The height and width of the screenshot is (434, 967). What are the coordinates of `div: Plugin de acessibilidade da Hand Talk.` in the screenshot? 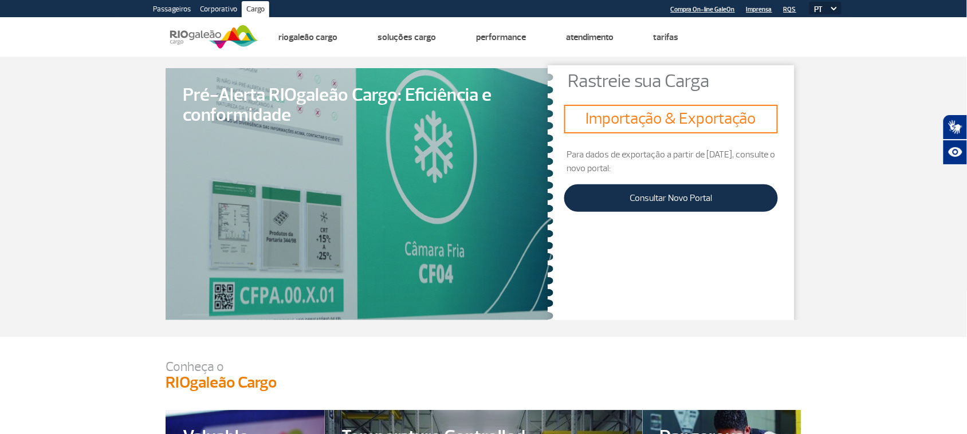 It's located at (955, 140).